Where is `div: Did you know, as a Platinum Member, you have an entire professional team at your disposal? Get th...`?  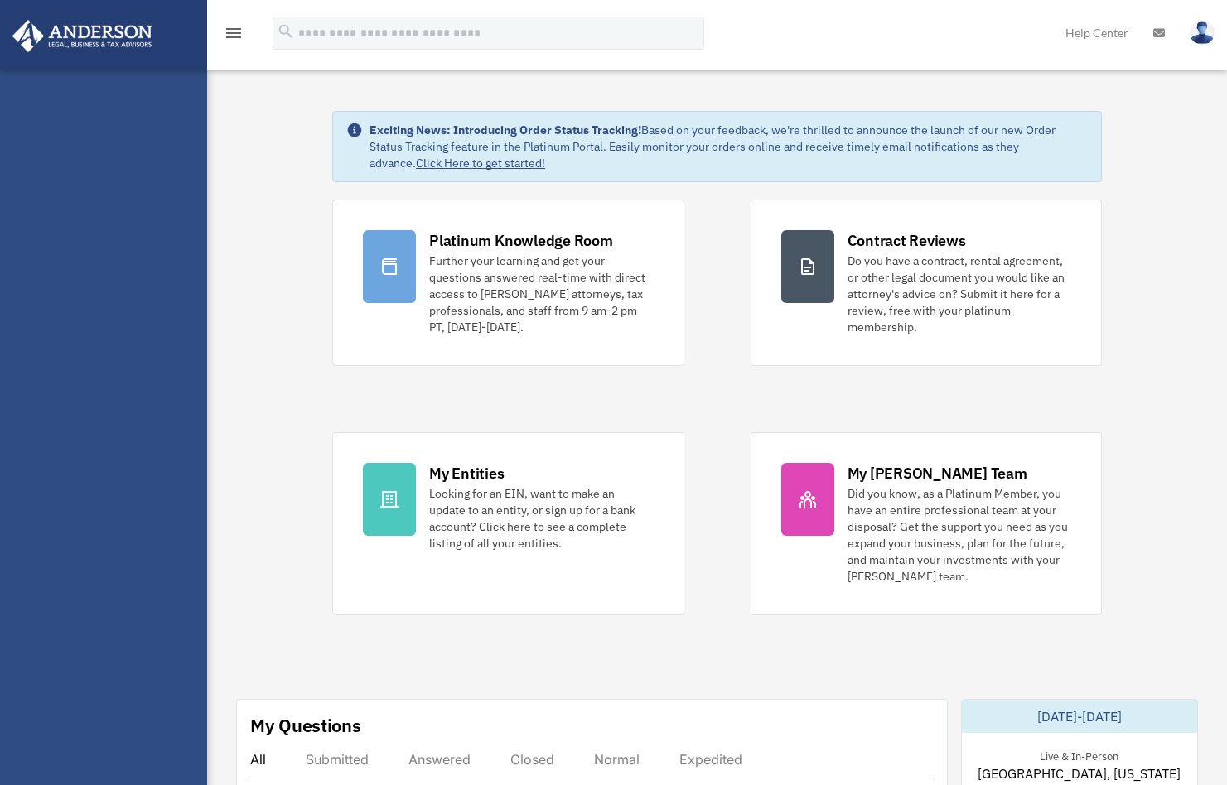
div: Did you know, as a Platinum Member, you have an entire professional team at your disposal? Get th... is located at coordinates (959, 535).